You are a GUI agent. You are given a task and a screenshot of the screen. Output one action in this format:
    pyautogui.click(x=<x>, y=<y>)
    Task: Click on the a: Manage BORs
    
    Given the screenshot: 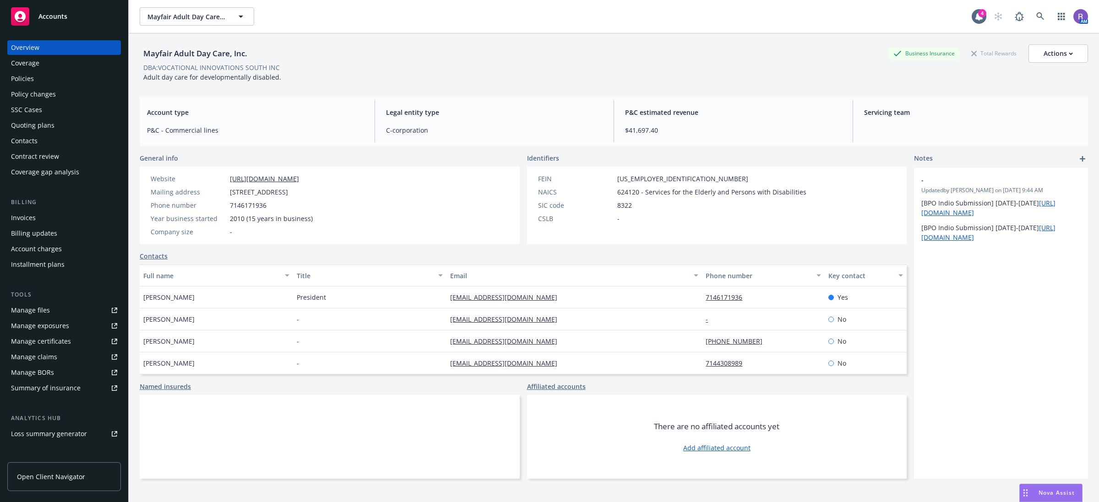 What is the action you would take?
    pyautogui.click(x=64, y=373)
    